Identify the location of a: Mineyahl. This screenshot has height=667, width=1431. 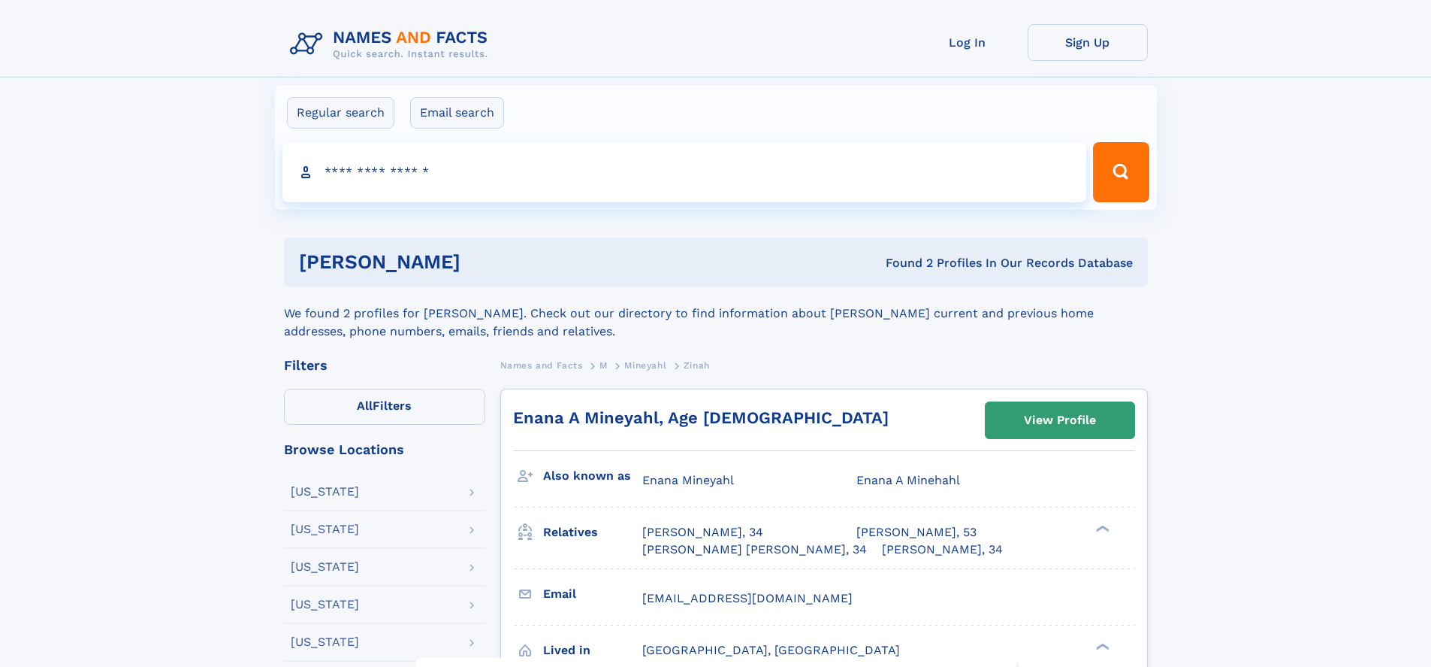
(645, 364).